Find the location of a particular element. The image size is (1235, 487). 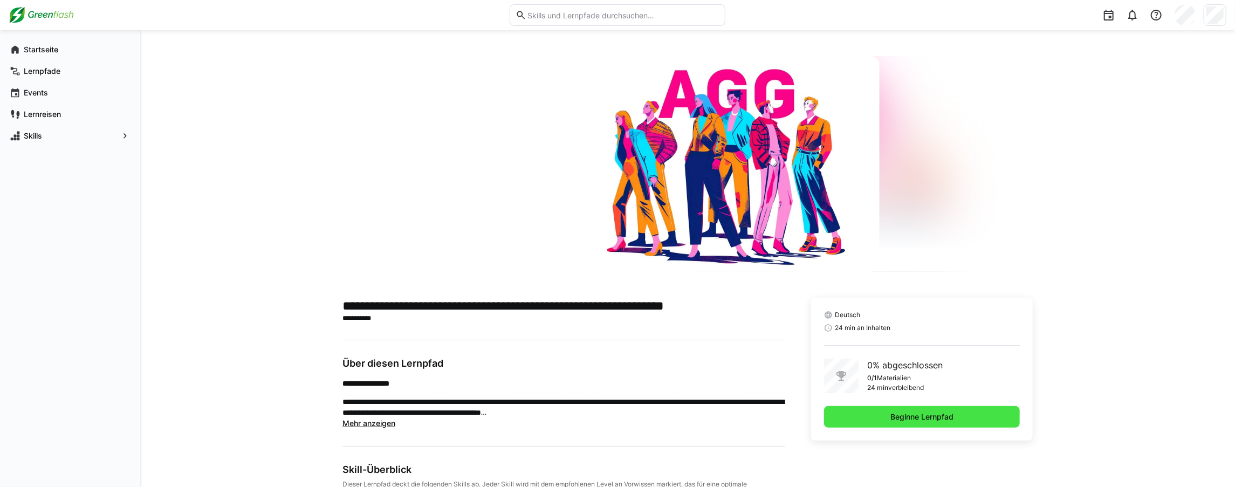

span: Mehr anzeigen is located at coordinates (369, 423).